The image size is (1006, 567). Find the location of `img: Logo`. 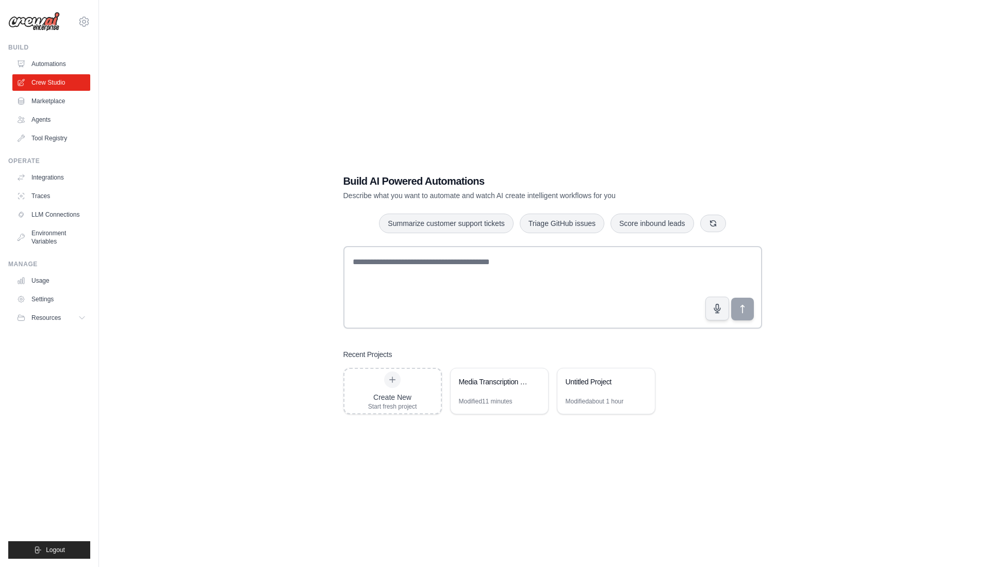

img: Logo is located at coordinates (34, 22).